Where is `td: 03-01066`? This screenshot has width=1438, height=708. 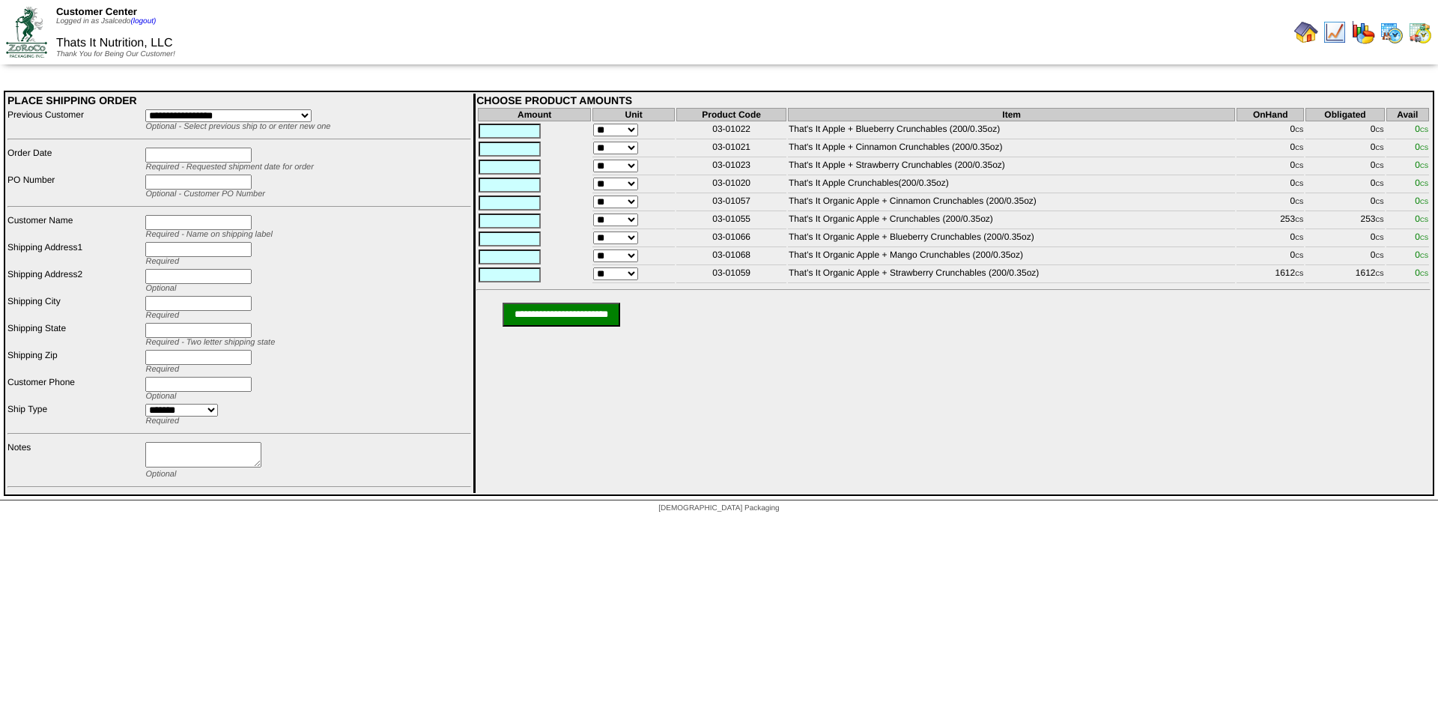
td: 03-01066 is located at coordinates (731, 239).